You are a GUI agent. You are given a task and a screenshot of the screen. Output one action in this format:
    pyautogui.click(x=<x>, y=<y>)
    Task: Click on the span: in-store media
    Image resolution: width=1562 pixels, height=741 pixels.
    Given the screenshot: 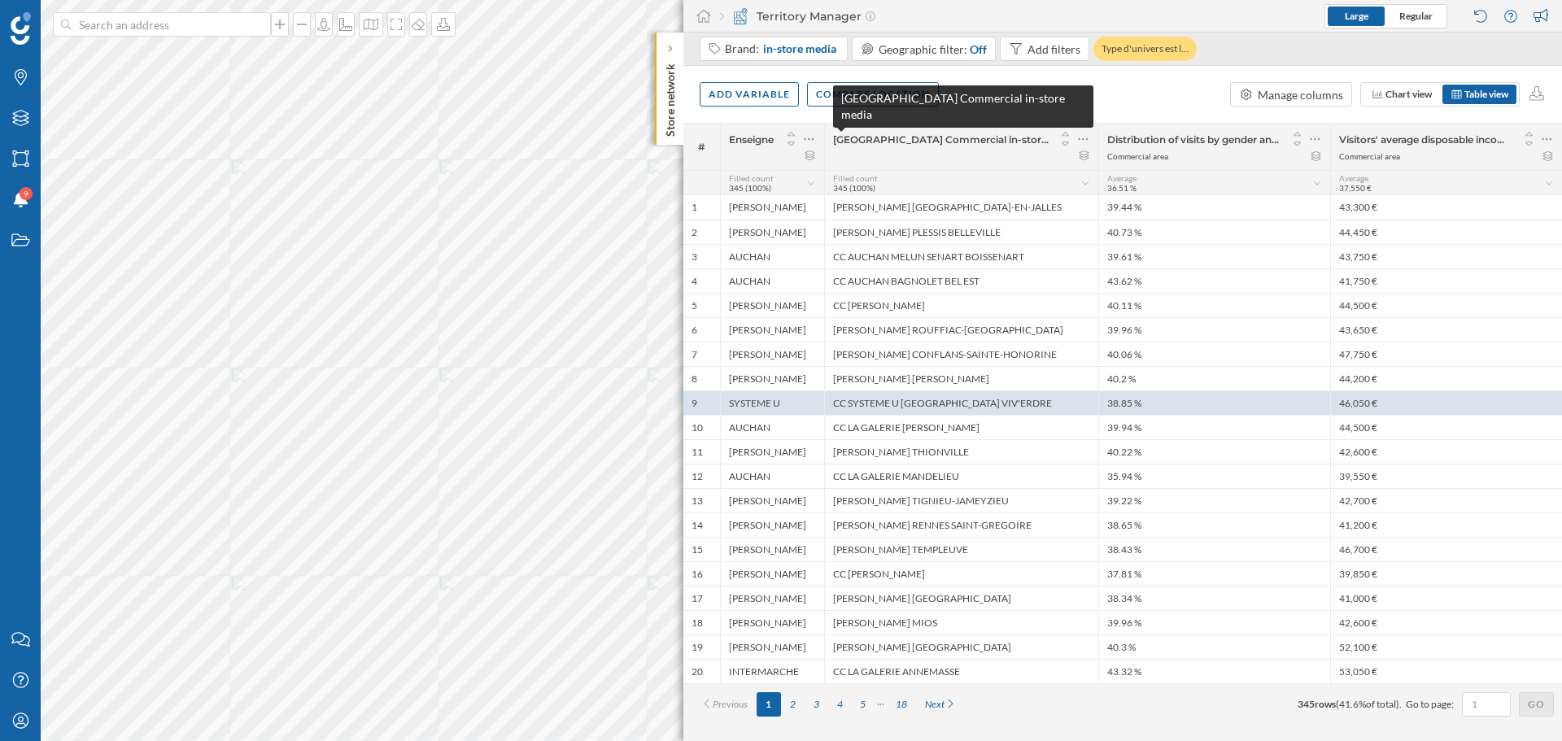 What is the action you would take?
    pyautogui.click(x=800, y=49)
    